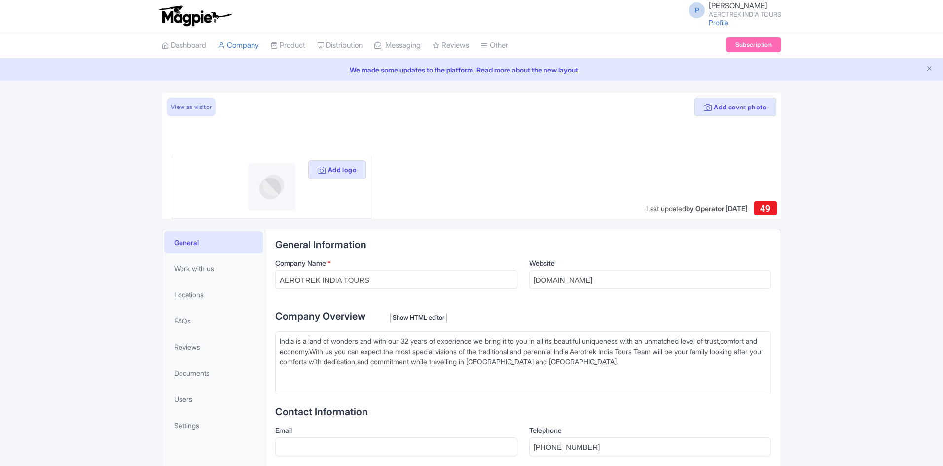 Image resolution: width=943 pixels, height=466 pixels. Describe the element at coordinates (340, 45) in the screenshot. I see `a: Distribution` at that location.